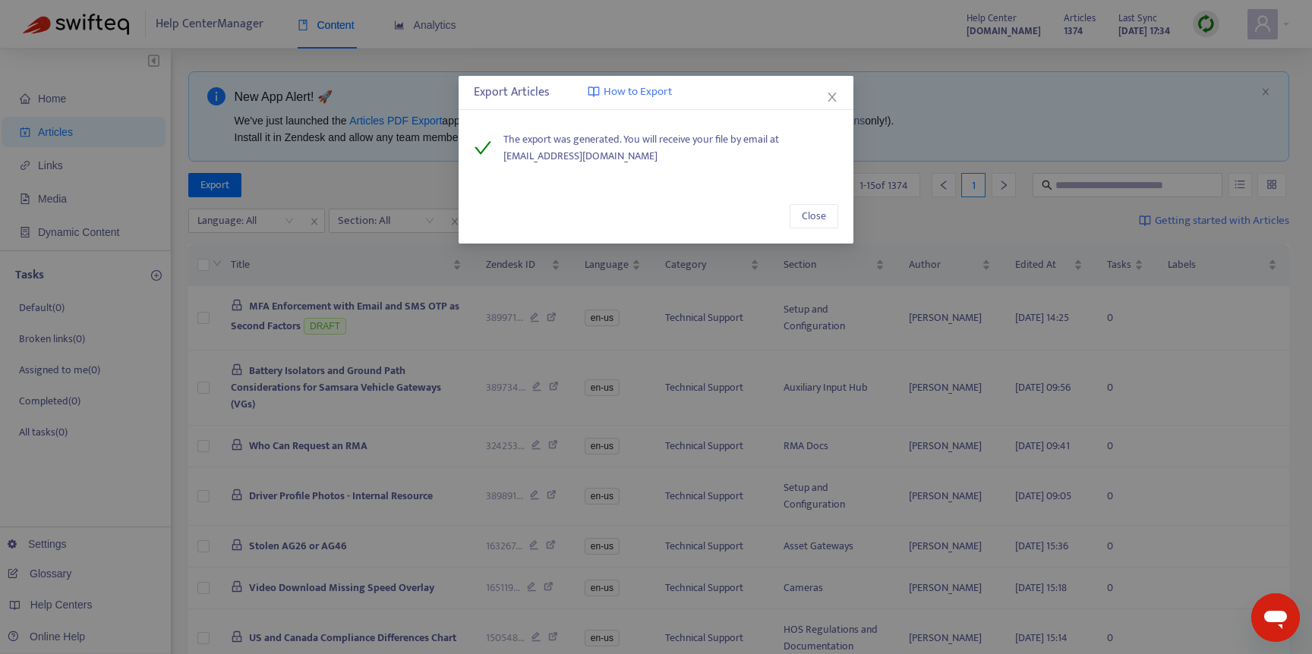  I want to click on span: Close, so click(814, 216).